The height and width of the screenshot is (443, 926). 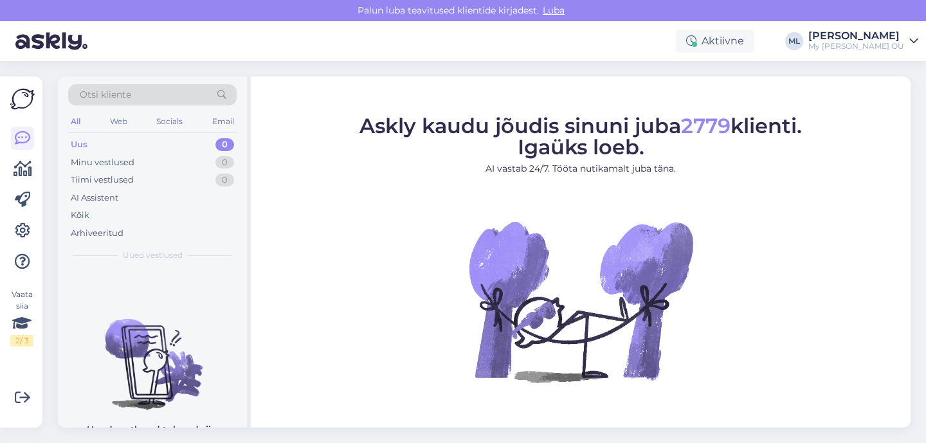 I want to click on span: Askly kaudu jõudis sinuni juba klienti. Igaüks loeb., so click(x=581, y=136).